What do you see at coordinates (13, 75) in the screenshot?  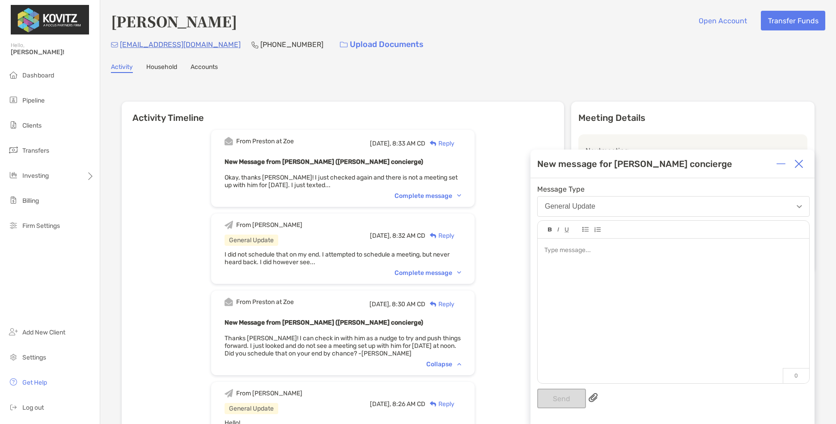 I see `img: dashboard icon` at bounding box center [13, 75].